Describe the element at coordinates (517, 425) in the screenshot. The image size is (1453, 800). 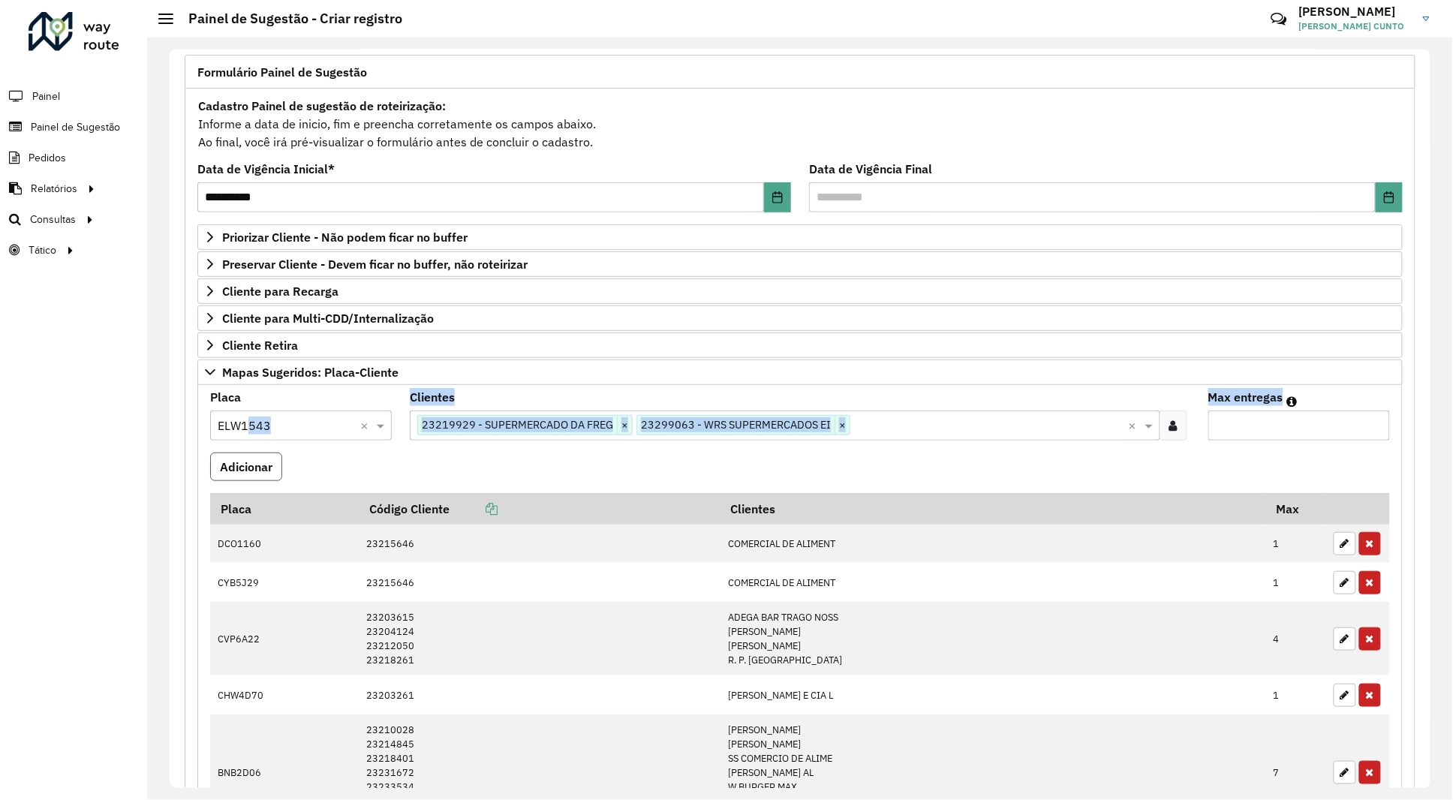
I see `span: 23219929 - SUPERMERCADO DA FREG` at that location.